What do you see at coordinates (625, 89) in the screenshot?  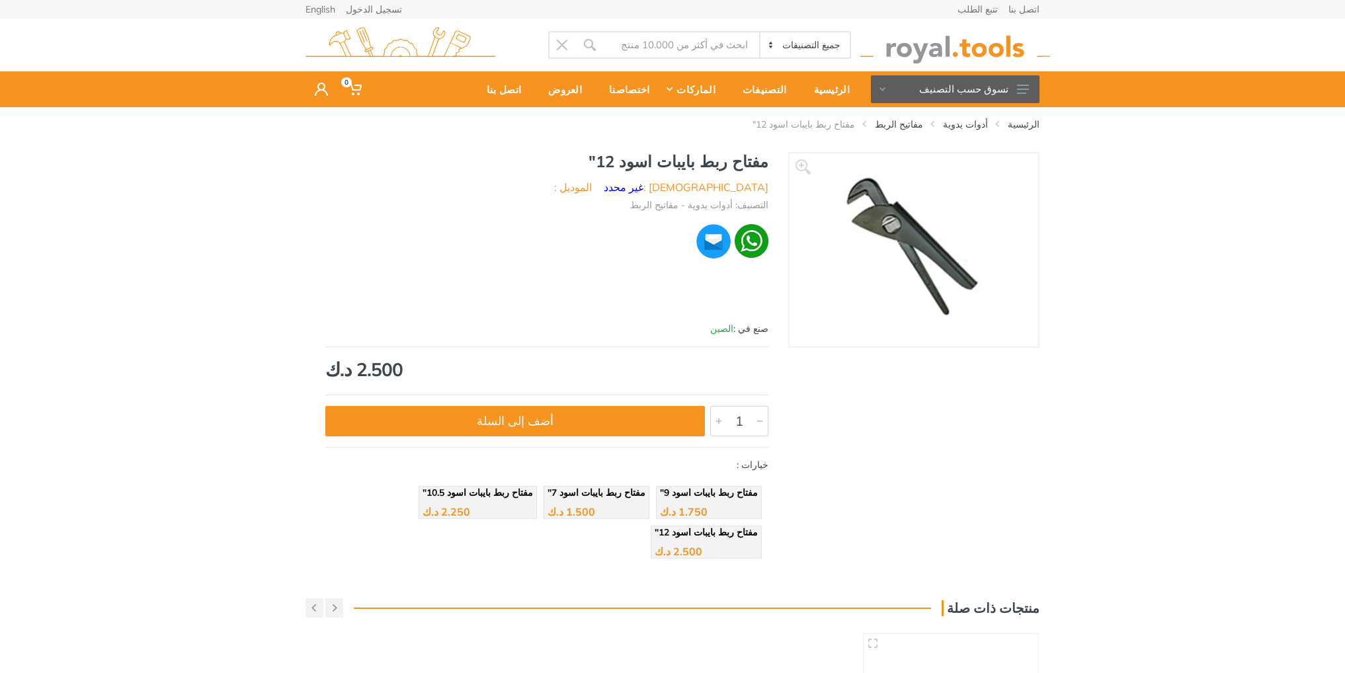 I see `a: اختصاصنا` at bounding box center [625, 89].